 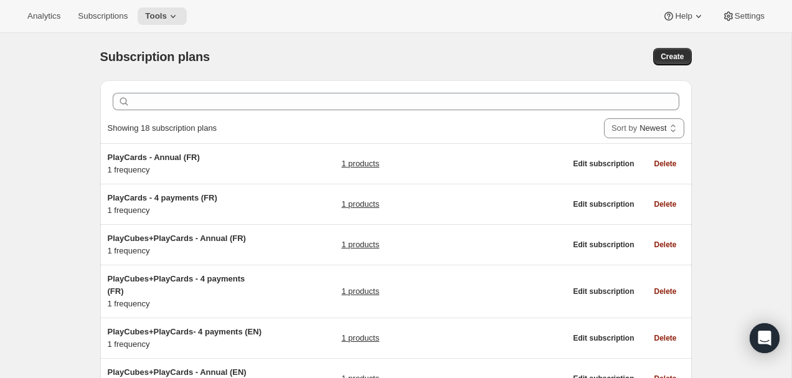 I want to click on span: Tools, so click(x=156, y=16).